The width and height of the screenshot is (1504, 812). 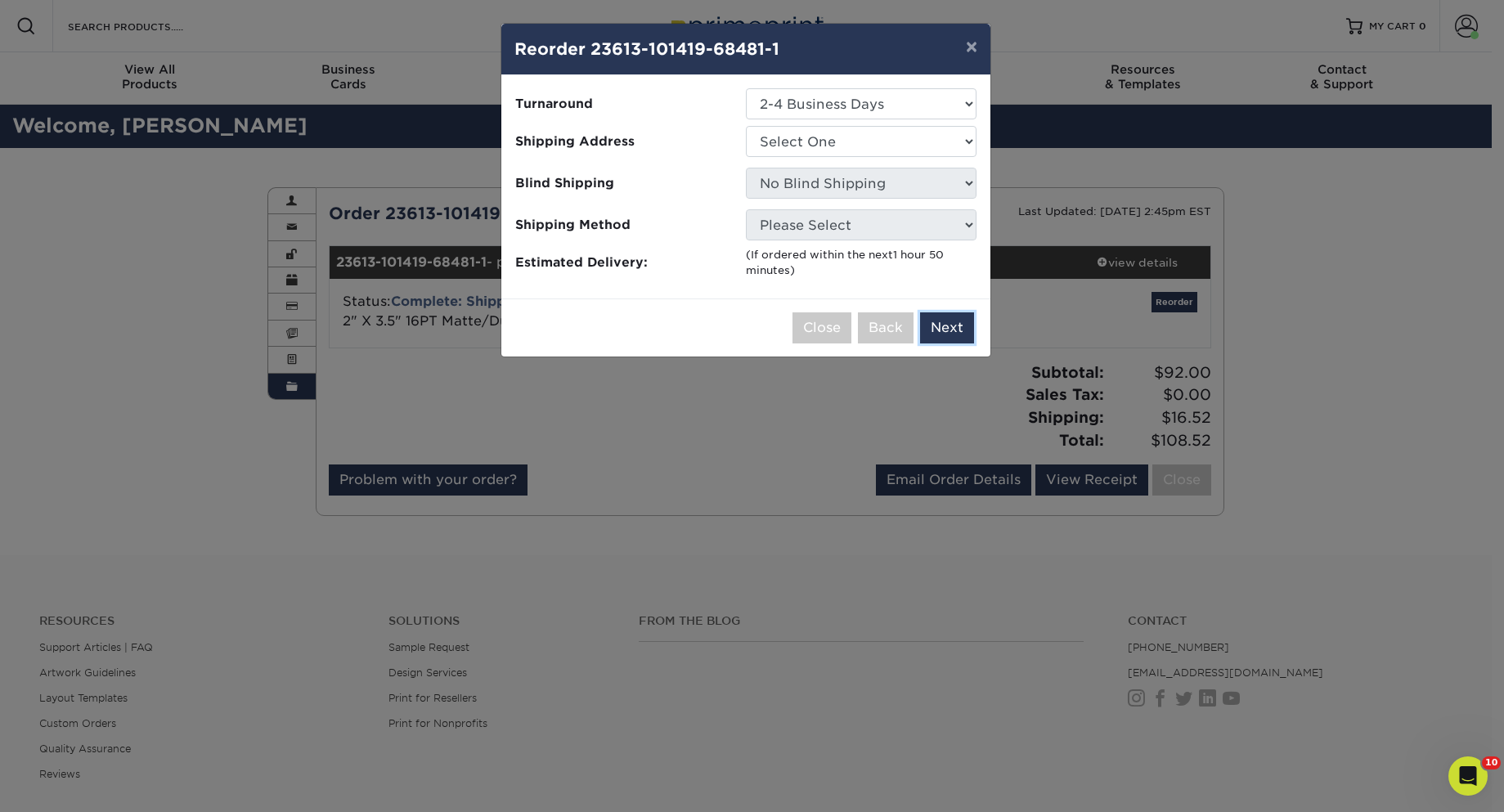 I want to click on span: Estimated Delivery:, so click(x=624, y=262).